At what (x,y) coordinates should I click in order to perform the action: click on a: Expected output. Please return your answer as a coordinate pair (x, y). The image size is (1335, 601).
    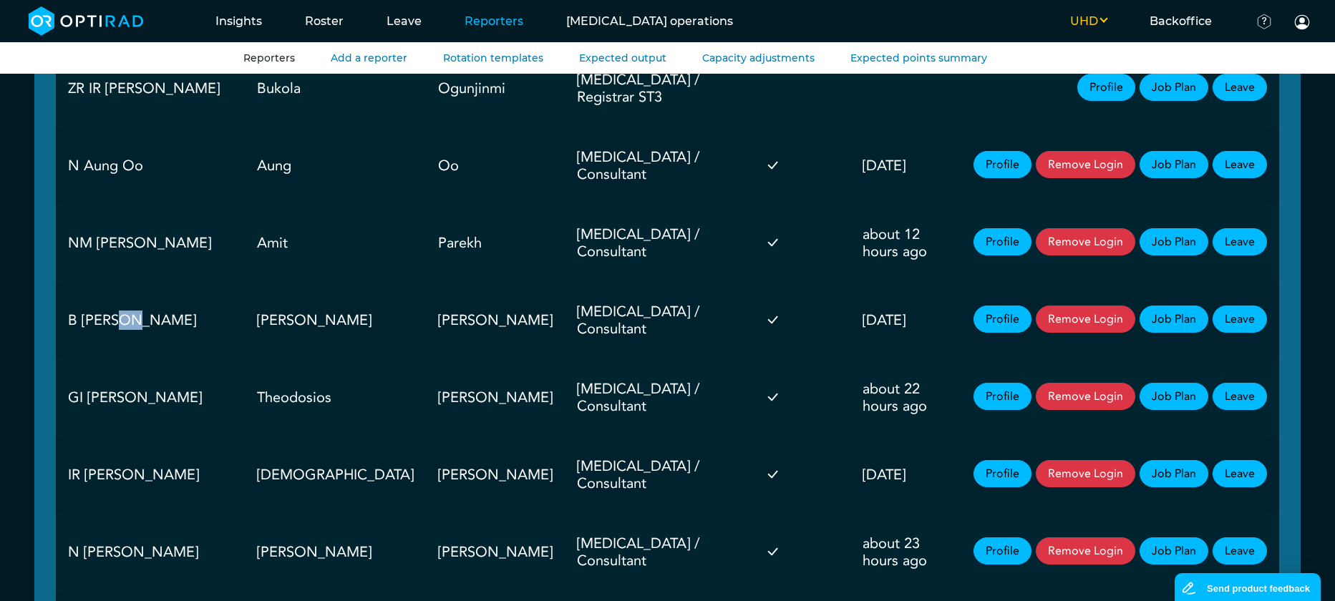
    Looking at the image, I should click on (623, 58).